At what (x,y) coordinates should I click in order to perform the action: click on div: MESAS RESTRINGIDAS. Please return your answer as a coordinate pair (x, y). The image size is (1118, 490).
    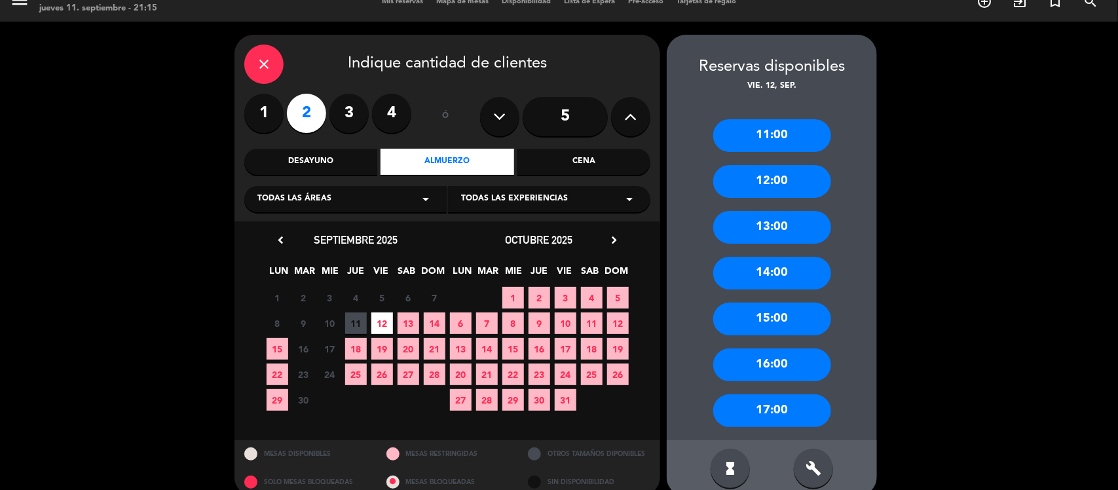
    Looking at the image, I should click on (447, 454).